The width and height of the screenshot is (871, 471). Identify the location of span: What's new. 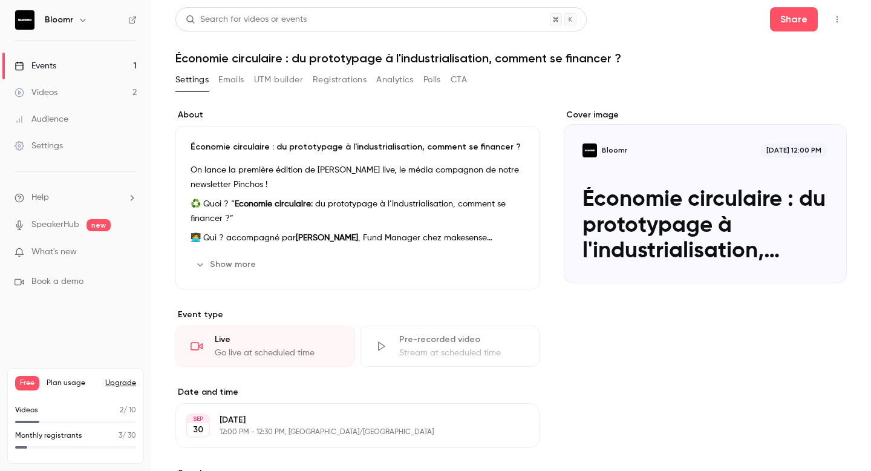
(54, 252).